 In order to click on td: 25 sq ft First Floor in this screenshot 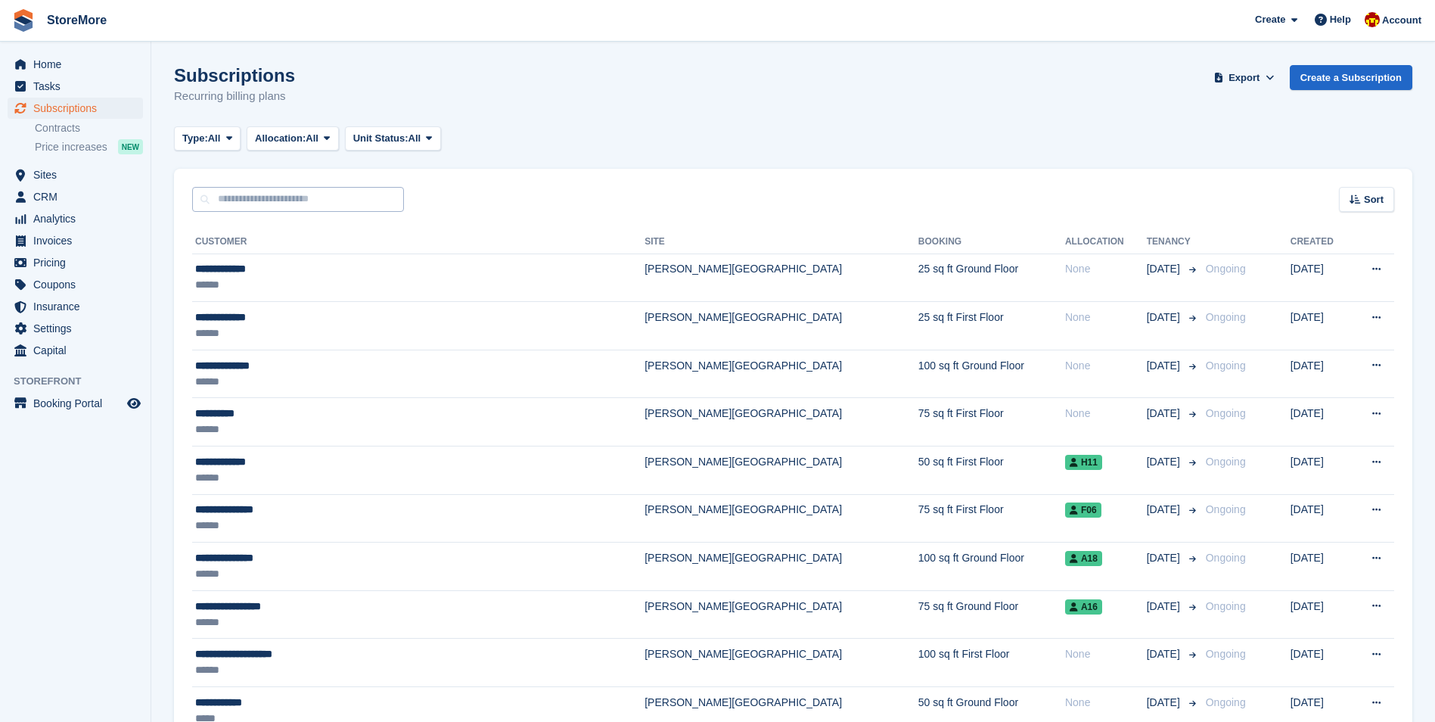, I will do `click(992, 326)`.